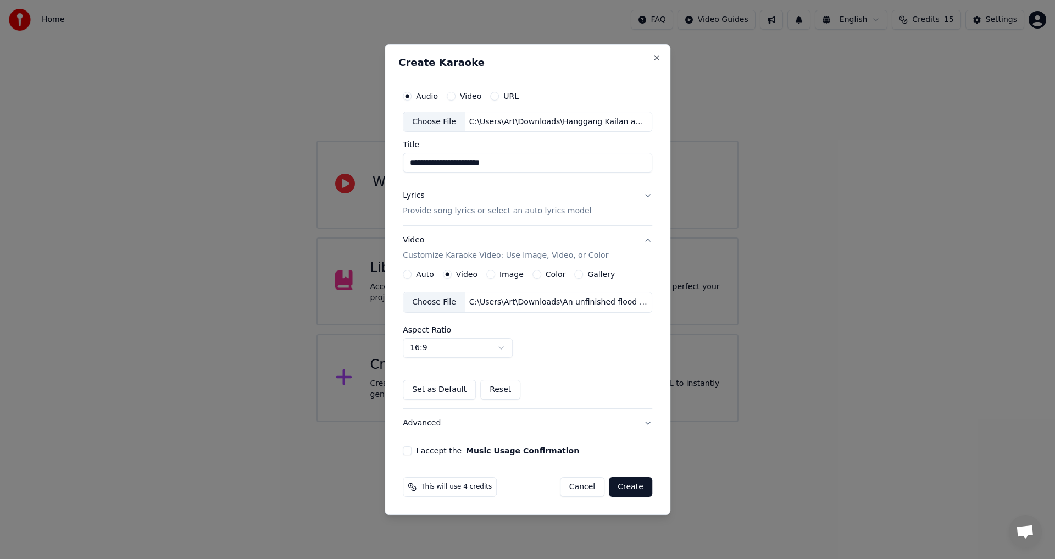 This screenshot has width=1055, height=559. I want to click on div: Lyrics, so click(413, 196).